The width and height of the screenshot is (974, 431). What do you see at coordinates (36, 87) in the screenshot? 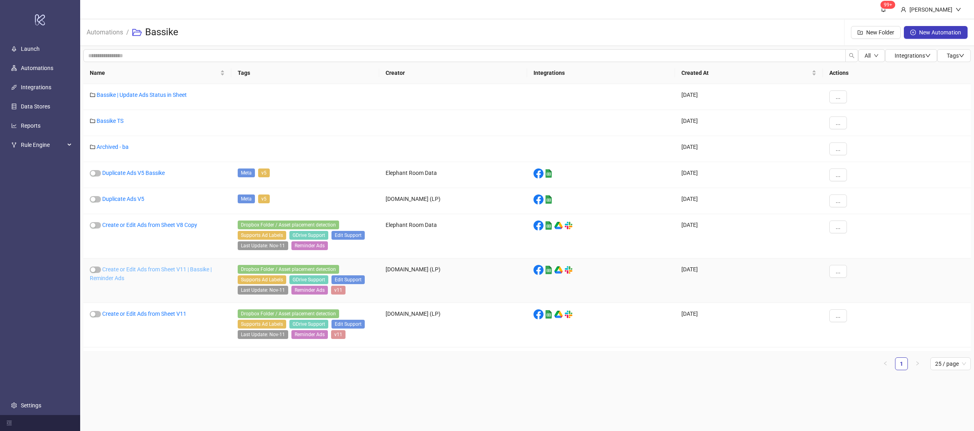
I see `a: Integrations` at bounding box center [36, 87].